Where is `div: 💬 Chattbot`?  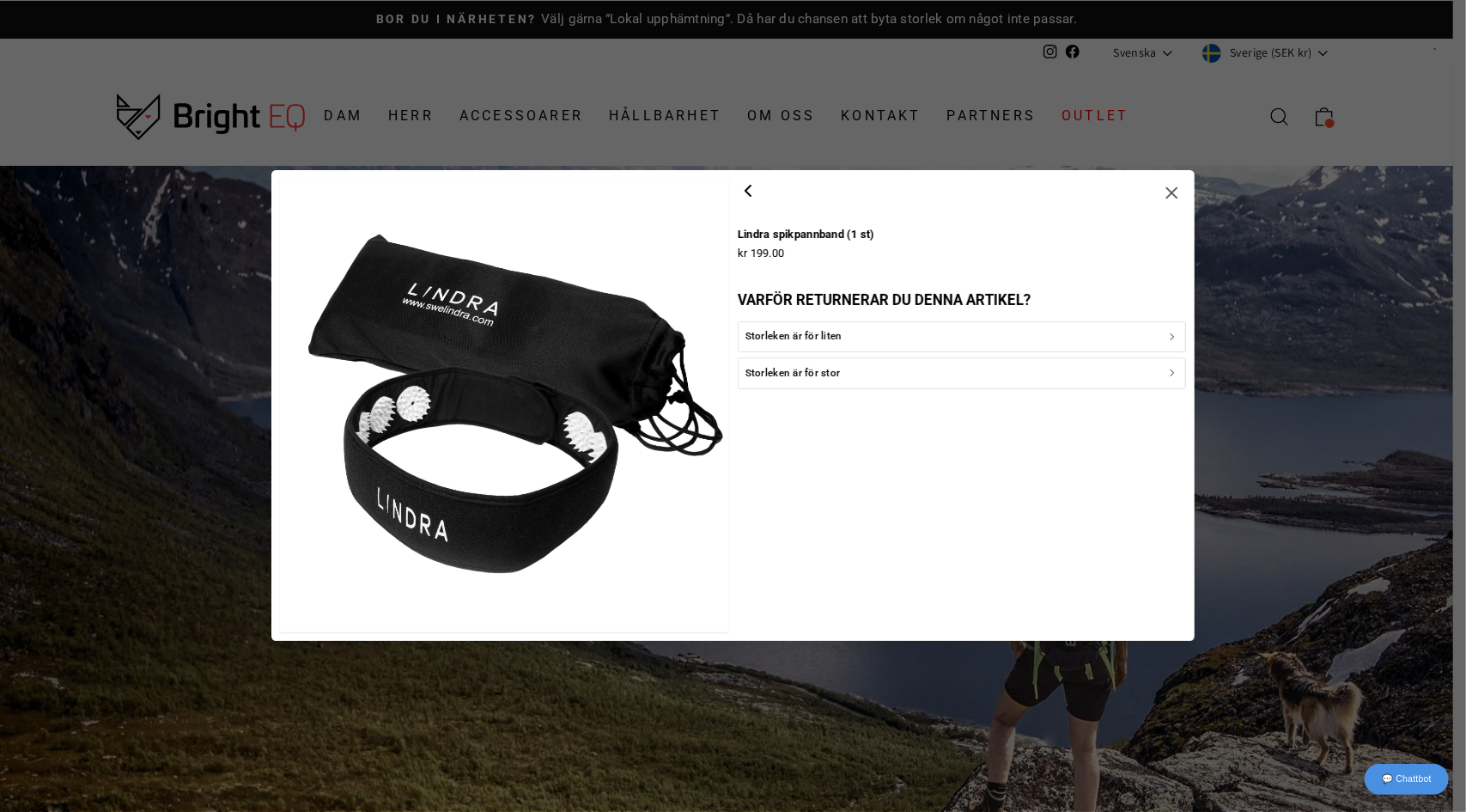 div: 💬 Chattbot is located at coordinates (1408, 779).